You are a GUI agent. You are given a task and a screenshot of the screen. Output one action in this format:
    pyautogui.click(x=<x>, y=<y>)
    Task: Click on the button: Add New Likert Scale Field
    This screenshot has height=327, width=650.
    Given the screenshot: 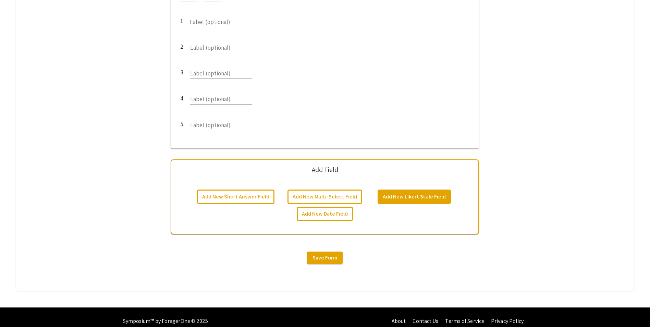 What is the action you would take?
    pyautogui.click(x=414, y=197)
    